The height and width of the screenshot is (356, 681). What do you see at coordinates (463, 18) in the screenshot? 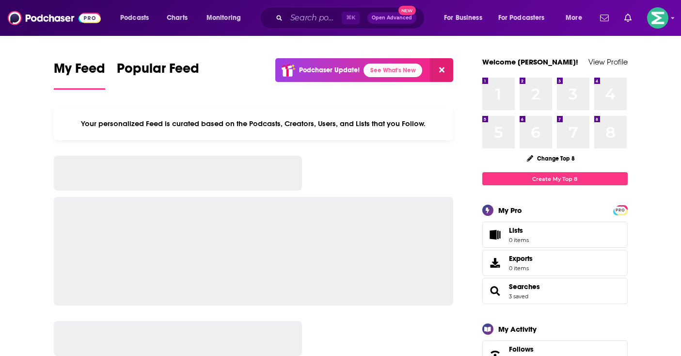
I see `span: For Business` at bounding box center [463, 18].